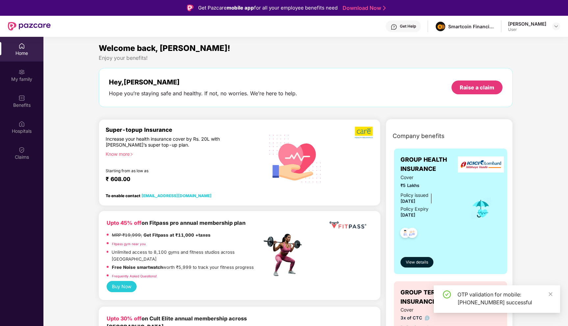 This screenshot has width=568, height=326. I want to click on div: ₹ 608.00, so click(180, 180).